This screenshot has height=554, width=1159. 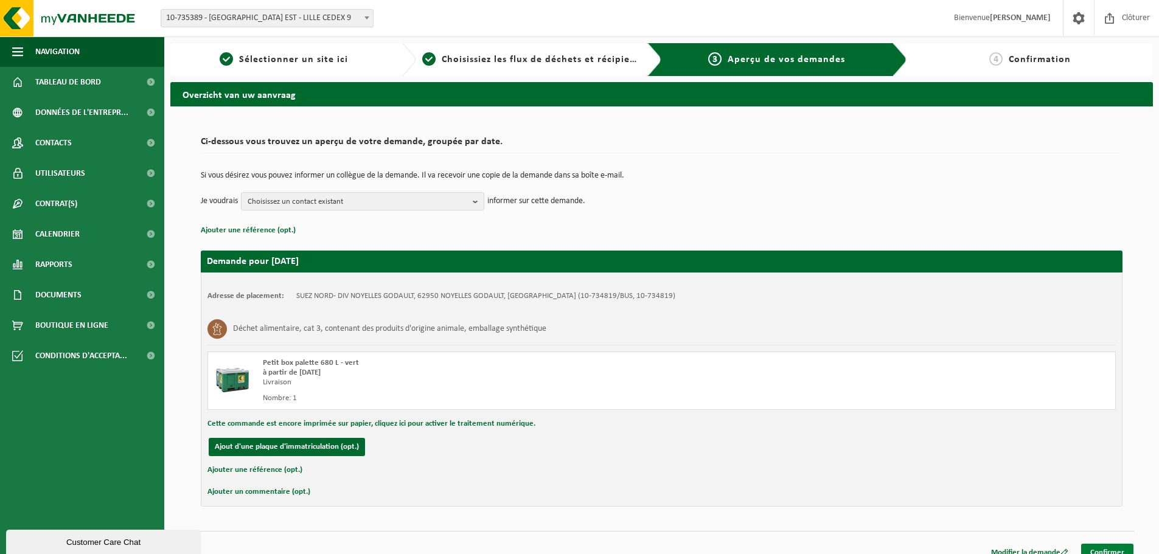 I want to click on div: Nombre: 1, so click(x=487, y=399).